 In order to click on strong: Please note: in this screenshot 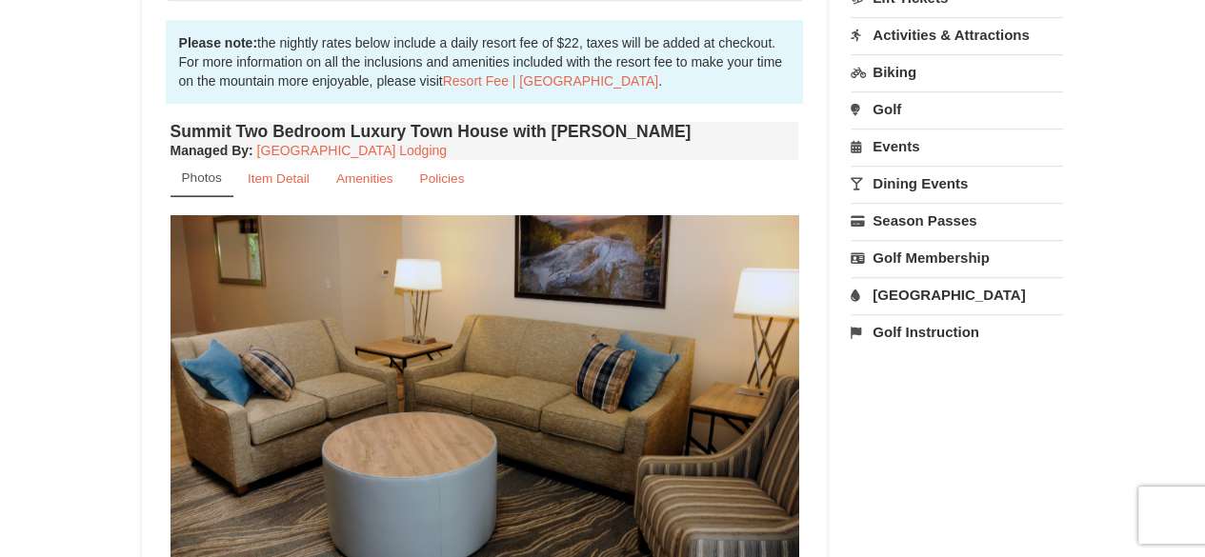, I will do `click(218, 43)`.